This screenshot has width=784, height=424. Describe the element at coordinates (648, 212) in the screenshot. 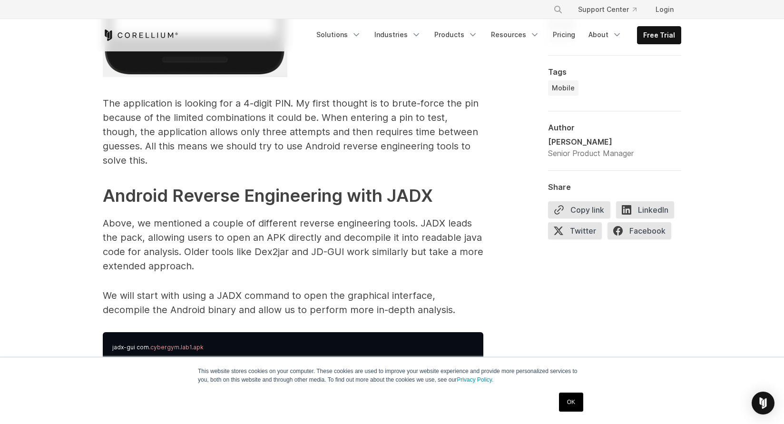

I see `a: LinkedIn` at that location.